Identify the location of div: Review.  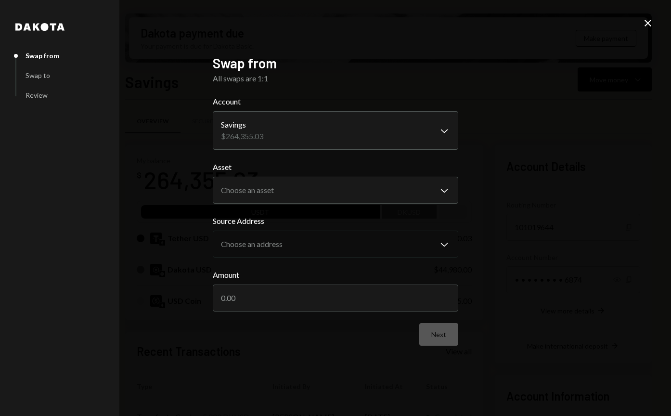
(37, 95).